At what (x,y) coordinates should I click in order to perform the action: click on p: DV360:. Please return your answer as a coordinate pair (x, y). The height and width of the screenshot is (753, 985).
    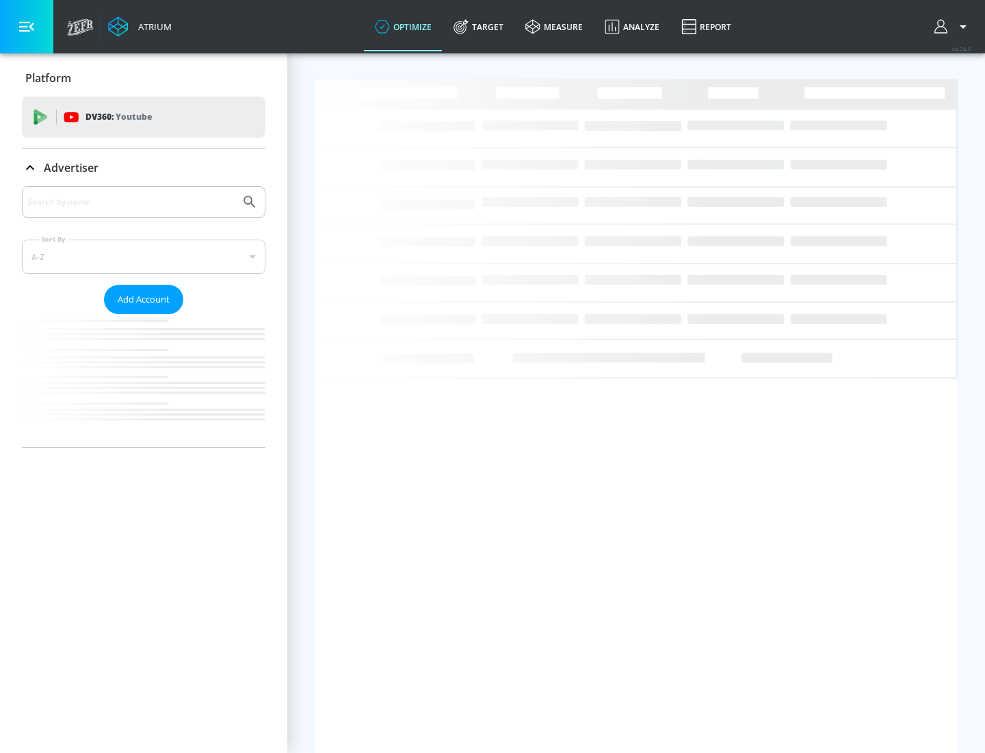
    Looking at the image, I should click on (118, 117).